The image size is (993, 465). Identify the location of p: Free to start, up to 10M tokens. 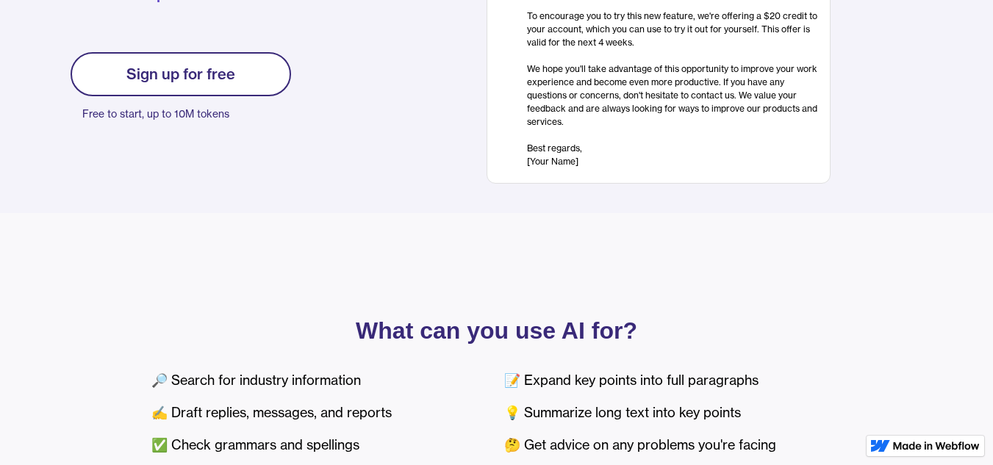
(187, 114).